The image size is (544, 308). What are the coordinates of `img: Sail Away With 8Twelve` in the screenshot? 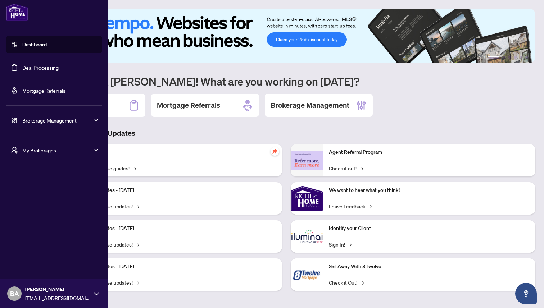 It's located at (307, 275).